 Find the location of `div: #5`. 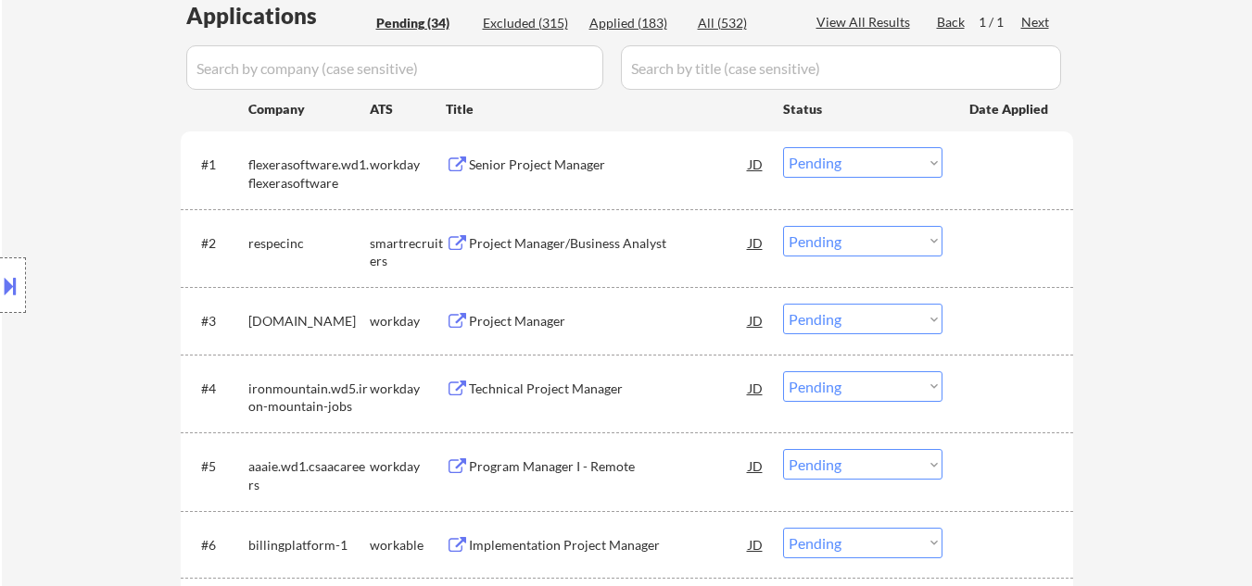

div: #5 is located at coordinates (217, 467).